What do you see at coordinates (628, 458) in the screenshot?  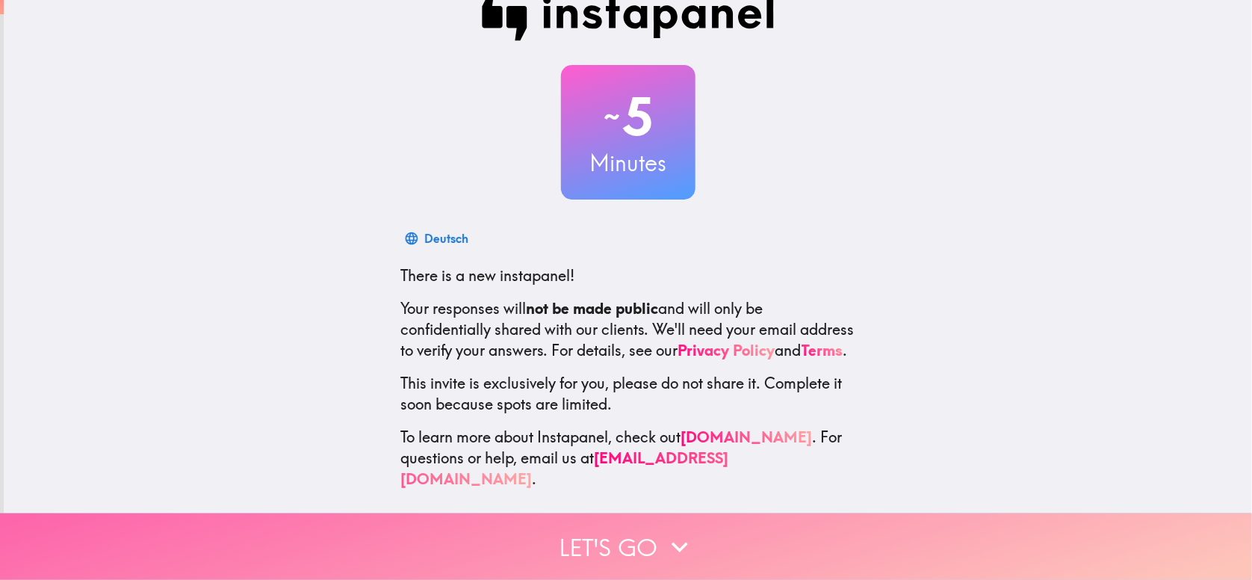 I see `p: To learn more about Instapanel, check out . For questions or help, email us at .` at bounding box center [628, 458].